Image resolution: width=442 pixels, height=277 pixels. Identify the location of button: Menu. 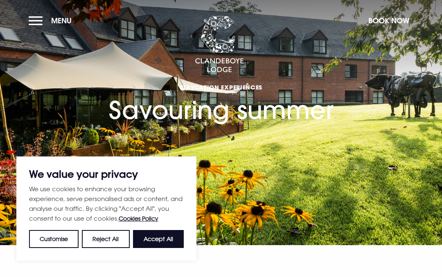
(52, 20).